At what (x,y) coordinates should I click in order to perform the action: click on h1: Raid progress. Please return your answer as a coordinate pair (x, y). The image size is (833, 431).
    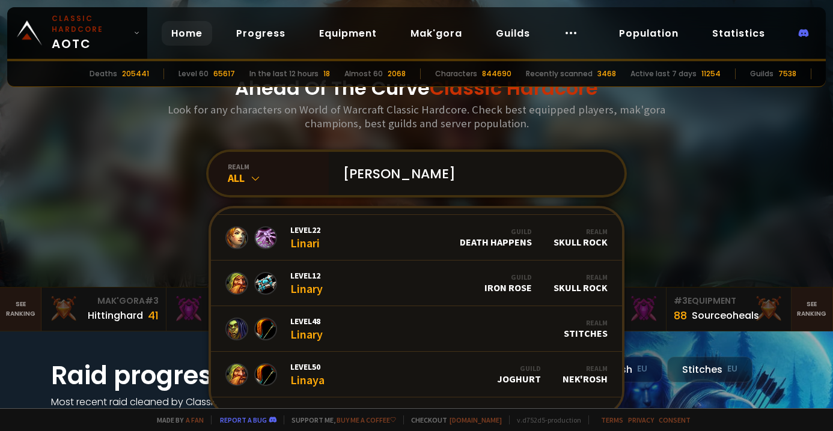
    Looking at the image, I should click on (171, 375).